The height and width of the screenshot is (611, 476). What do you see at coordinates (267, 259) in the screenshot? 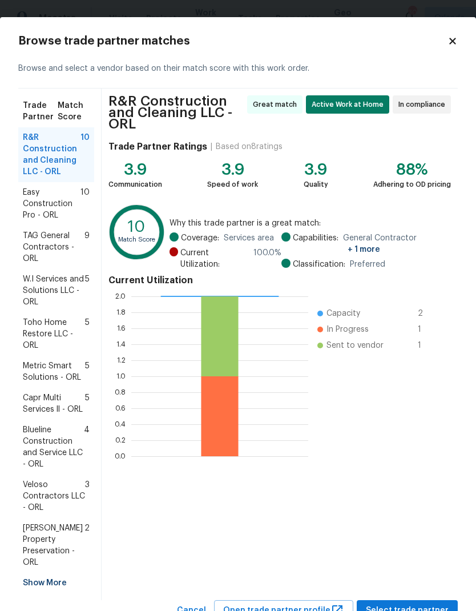
I see `span: 100.0 %` at bounding box center [267, 259].